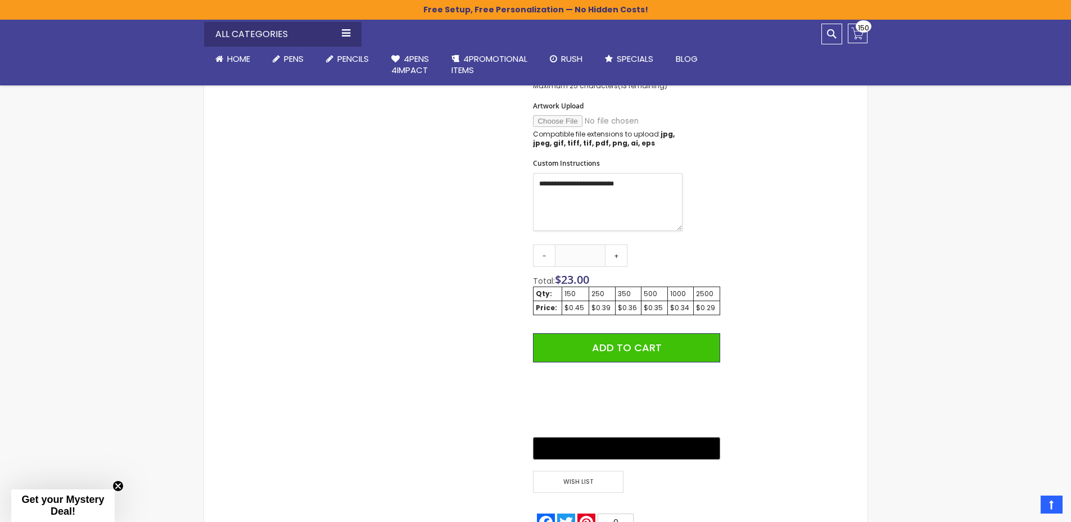 The height and width of the screenshot is (522, 1071). Describe the element at coordinates (608, 139) in the screenshot. I see `p: Compatible file extensions to upload:` at that location.